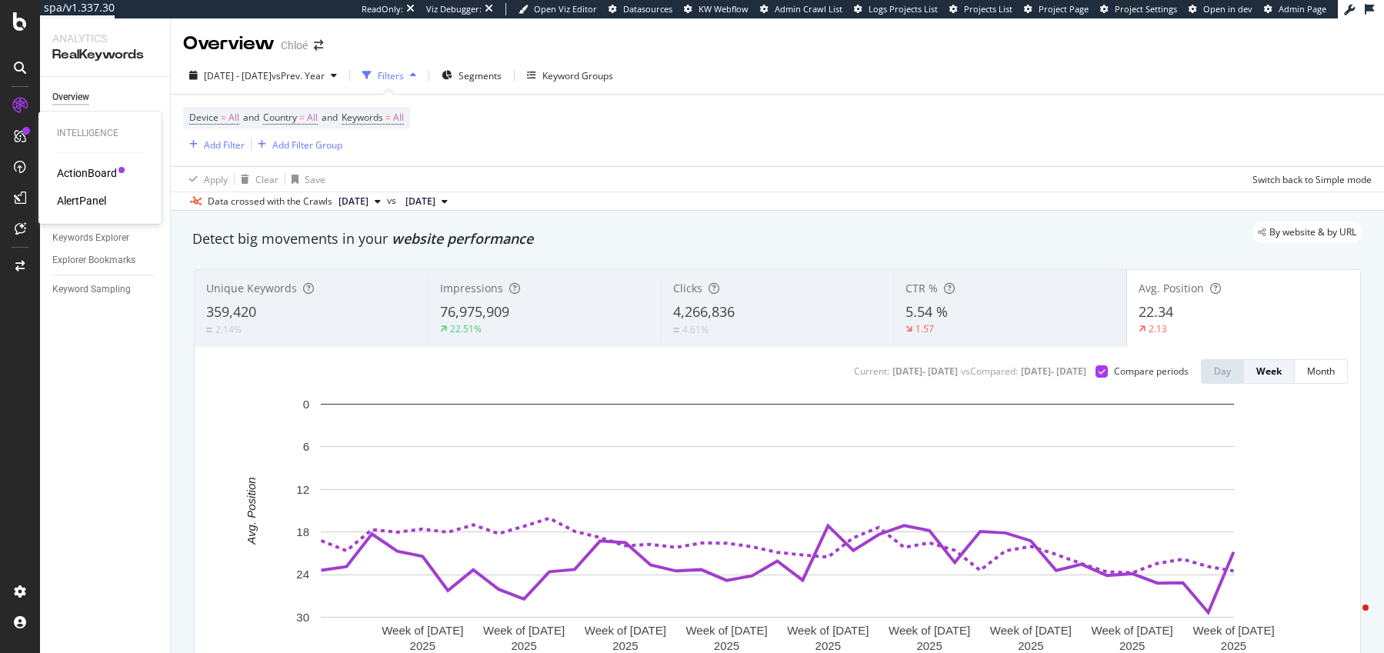 Image resolution: width=1384 pixels, height=653 pixels. Describe the element at coordinates (205, 179) in the screenshot. I see `button: Apply` at that location.